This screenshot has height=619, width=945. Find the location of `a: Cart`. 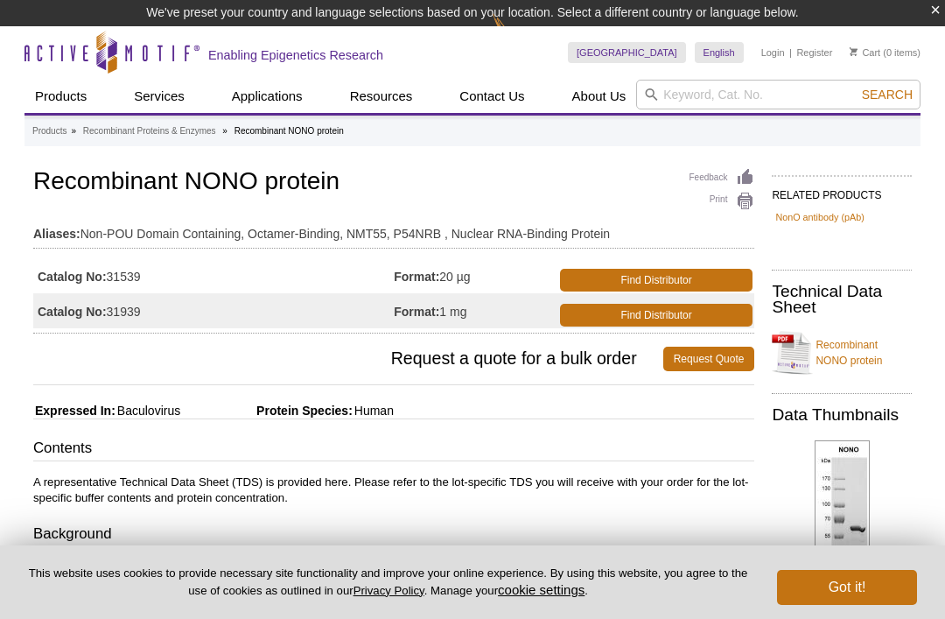

a: Cart is located at coordinates (865, 53).